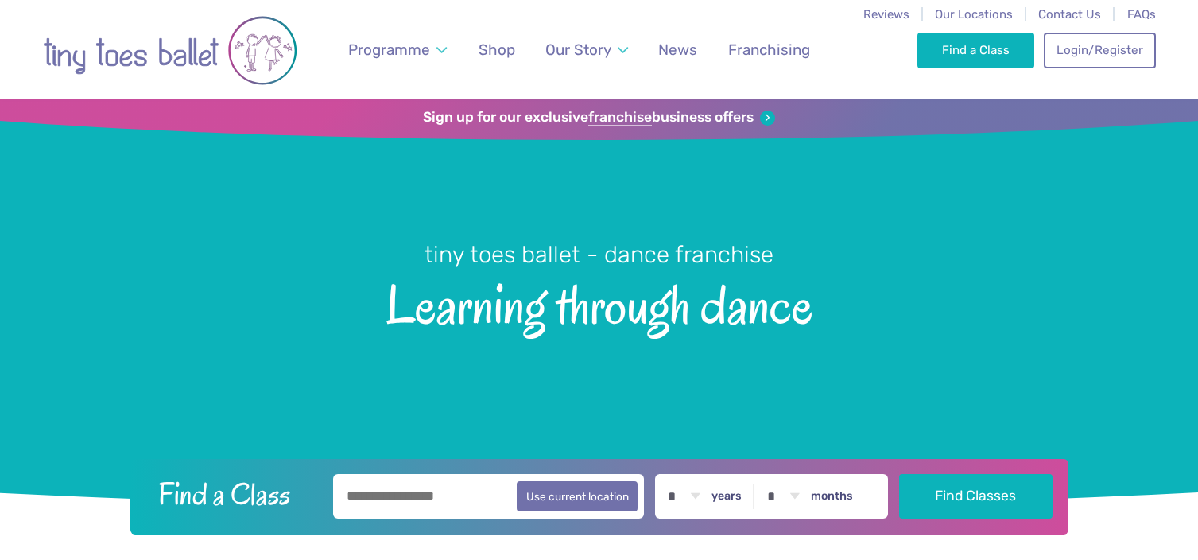 This screenshot has height=560, width=1198. Describe the element at coordinates (599, 302) in the screenshot. I see `span: Learning through dance` at that location.